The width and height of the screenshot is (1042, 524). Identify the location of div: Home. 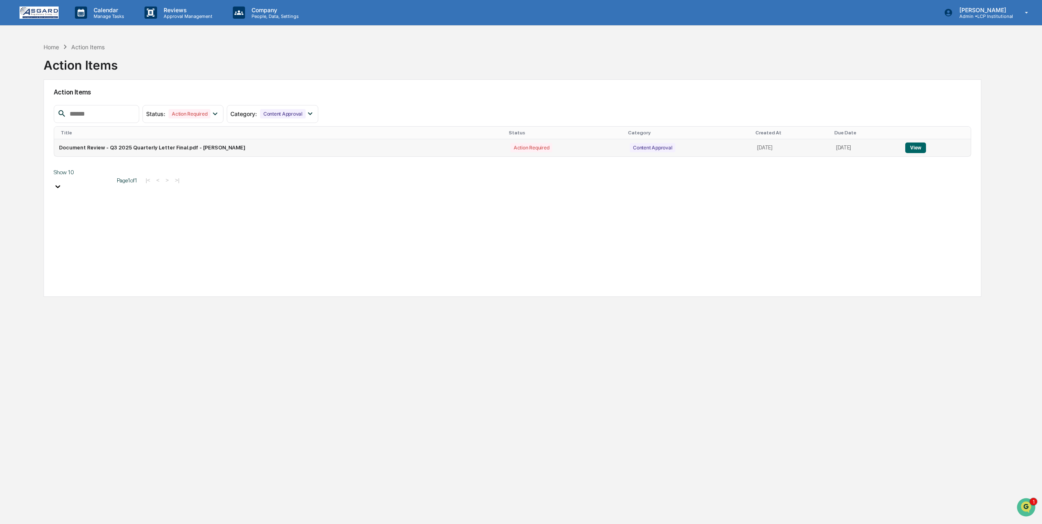
(51, 47).